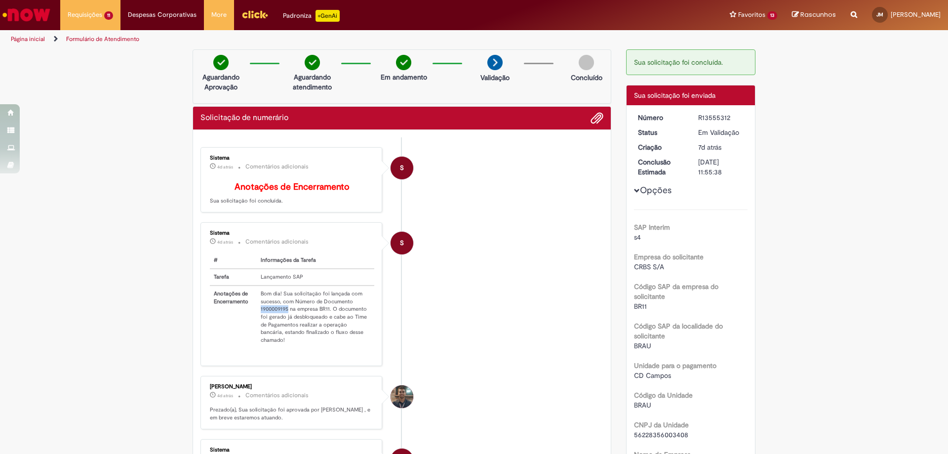 This screenshot has height=454, width=948. I want to click on a: Formulário de Atendimento, so click(103, 39).